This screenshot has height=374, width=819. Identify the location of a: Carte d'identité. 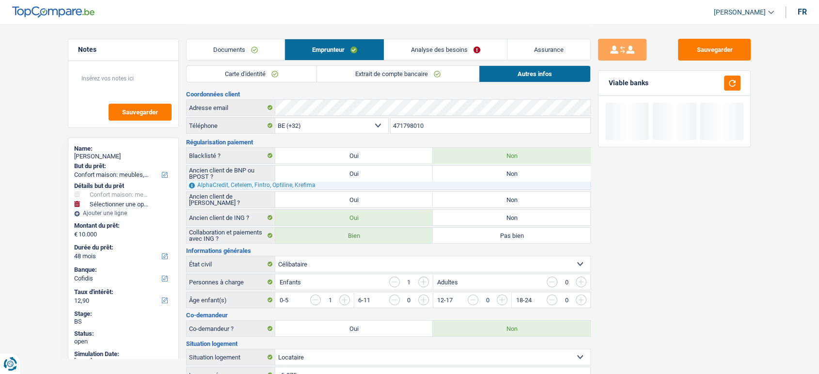
(251, 74).